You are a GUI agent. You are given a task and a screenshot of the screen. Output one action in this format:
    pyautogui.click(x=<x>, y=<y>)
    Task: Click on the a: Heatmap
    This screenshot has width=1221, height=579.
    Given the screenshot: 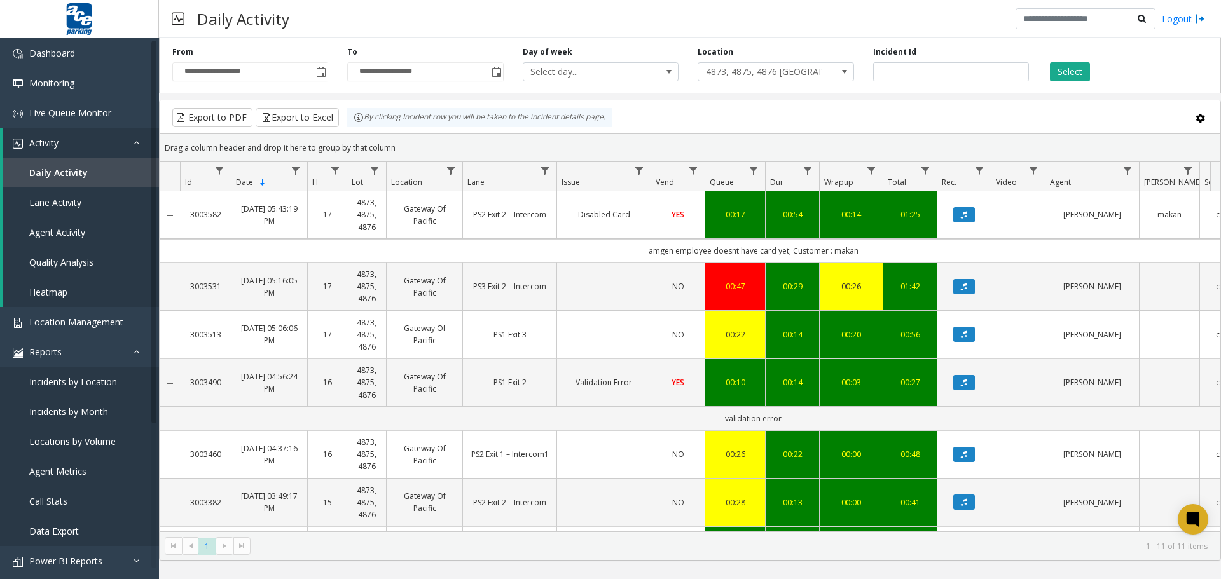 What is the action you would take?
    pyautogui.click(x=81, y=292)
    